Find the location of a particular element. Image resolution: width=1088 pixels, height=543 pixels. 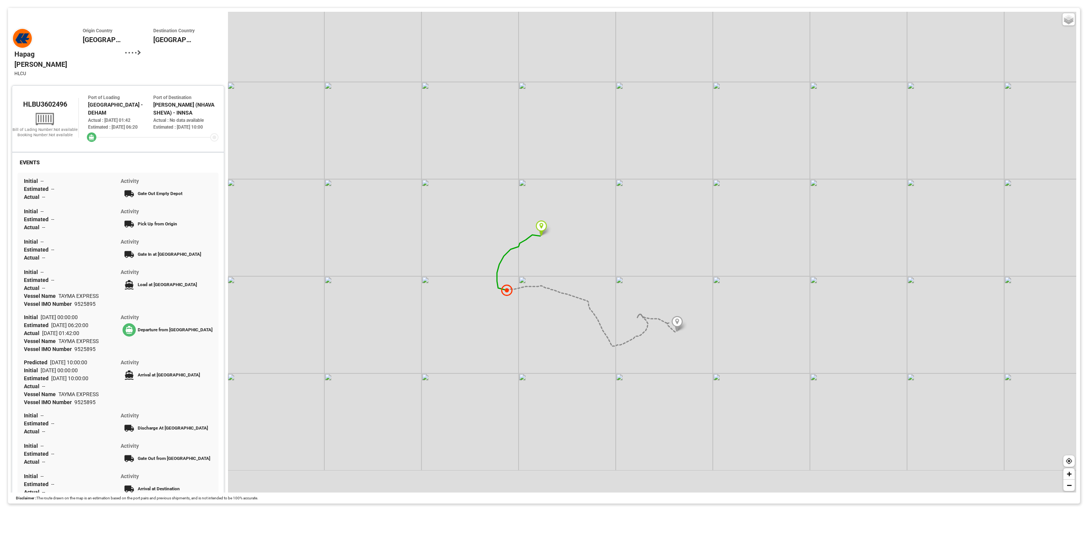

span: Gate Out Empty Depot is located at coordinates (160, 194).